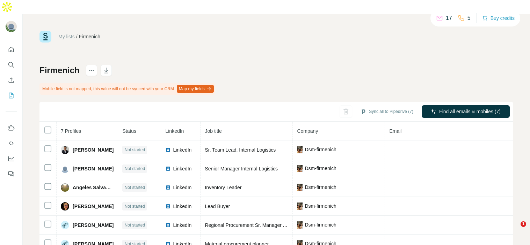 The image size is (530, 245). Describe the element at coordinates (45, 37) in the screenshot. I see `img: Surfe Logo` at that location.